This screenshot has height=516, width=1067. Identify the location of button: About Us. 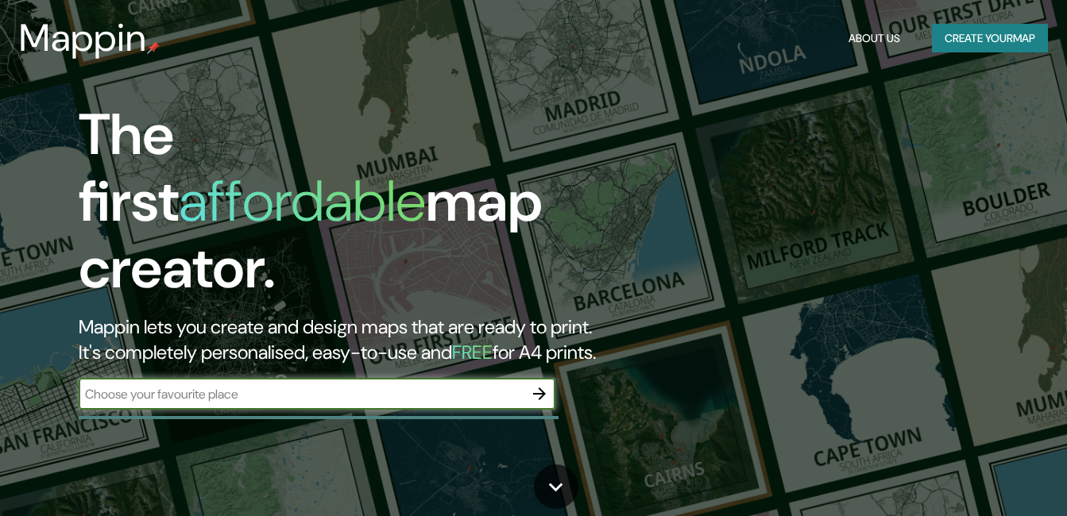
(874, 38).